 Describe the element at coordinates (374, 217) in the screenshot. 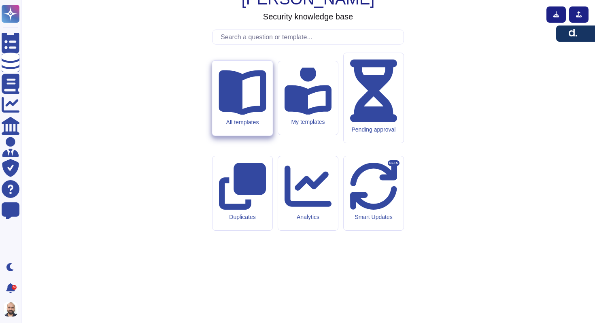

I see `div: Smart Updates` at that location.